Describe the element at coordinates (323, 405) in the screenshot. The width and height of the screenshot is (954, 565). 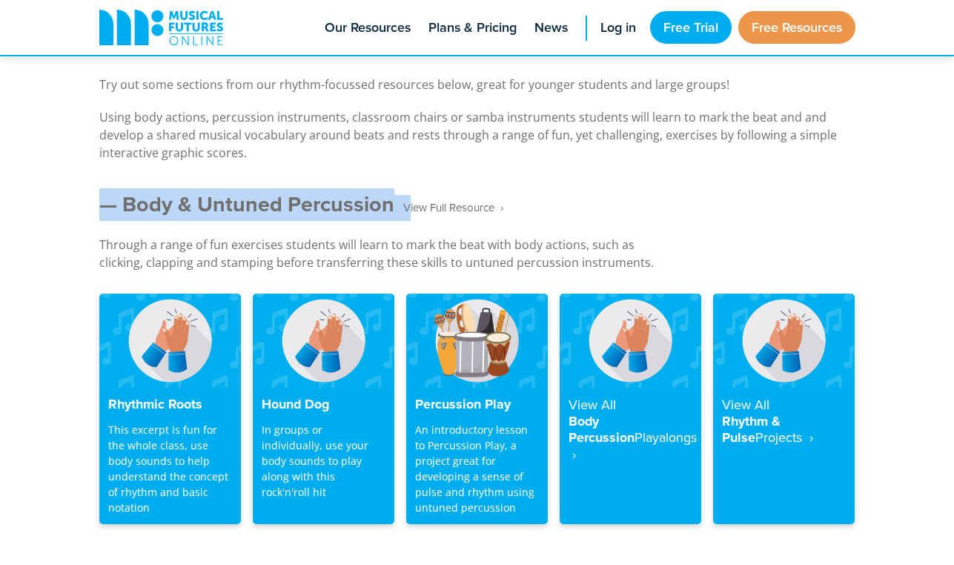
I see `h4: Hound Dog` at that location.